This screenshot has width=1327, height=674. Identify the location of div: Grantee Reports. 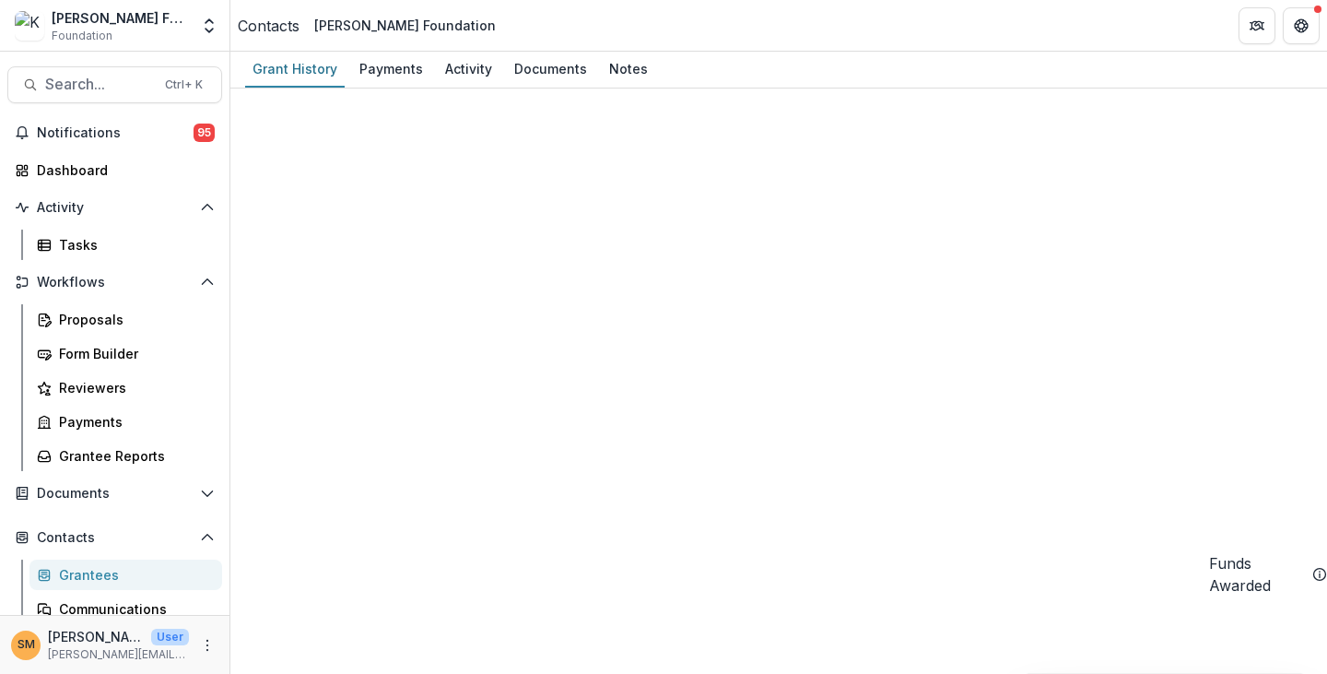
(133, 455).